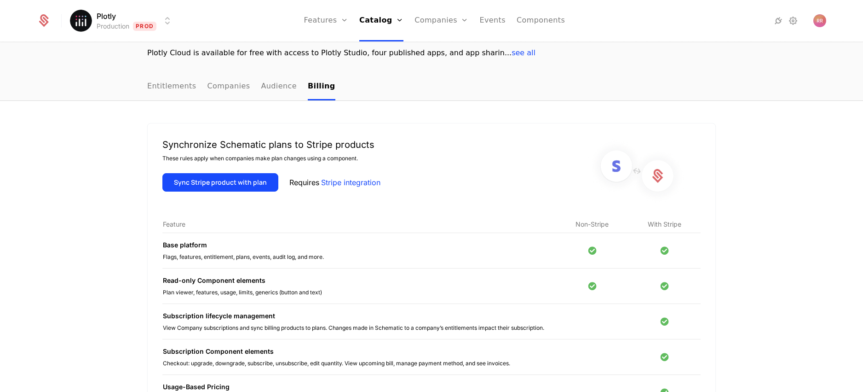 Image resolution: width=863 pixels, height=392 pixels. I want to click on a: Integrations, so click(779, 21).